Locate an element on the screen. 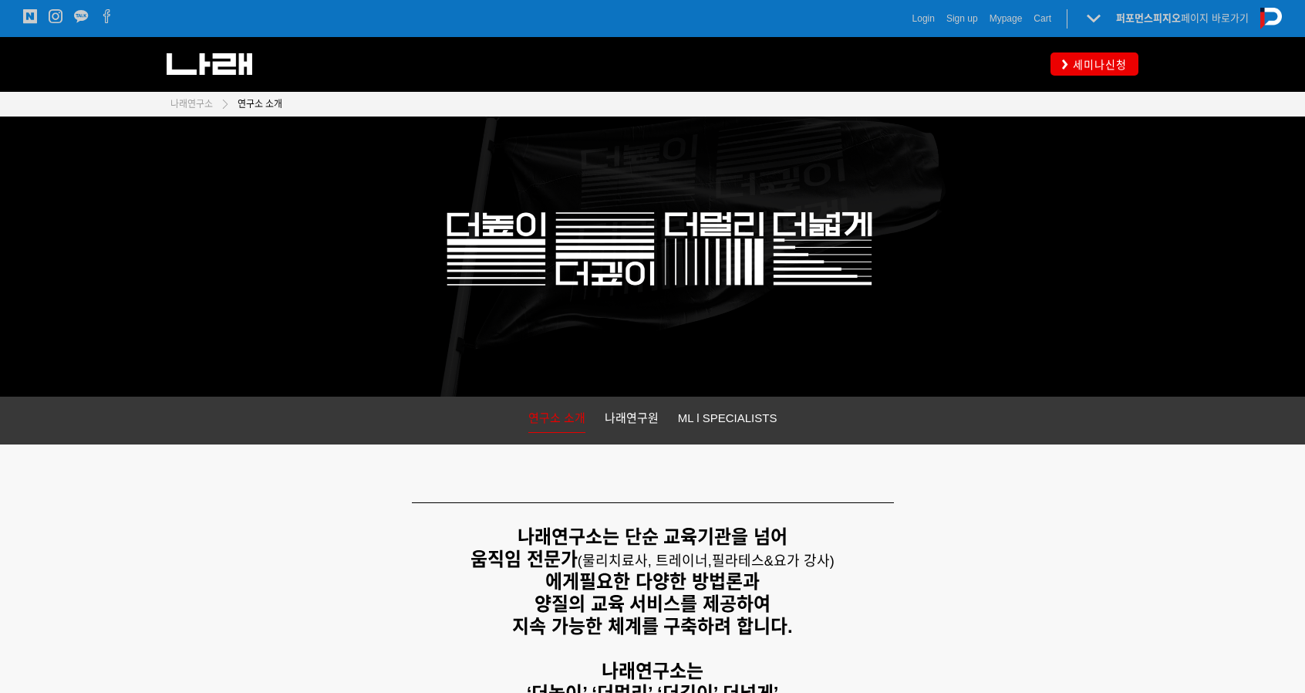 The width and height of the screenshot is (1305, 693). span: Cart is located at coordinates (1042, 19).